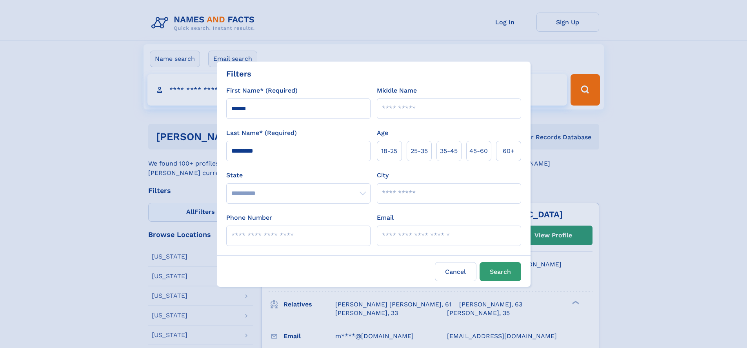 The image size is (747, 348). What do you see at coordinates (500, 271) in the screenshot?
I see `button: Search` at bounding box center [500, 271].